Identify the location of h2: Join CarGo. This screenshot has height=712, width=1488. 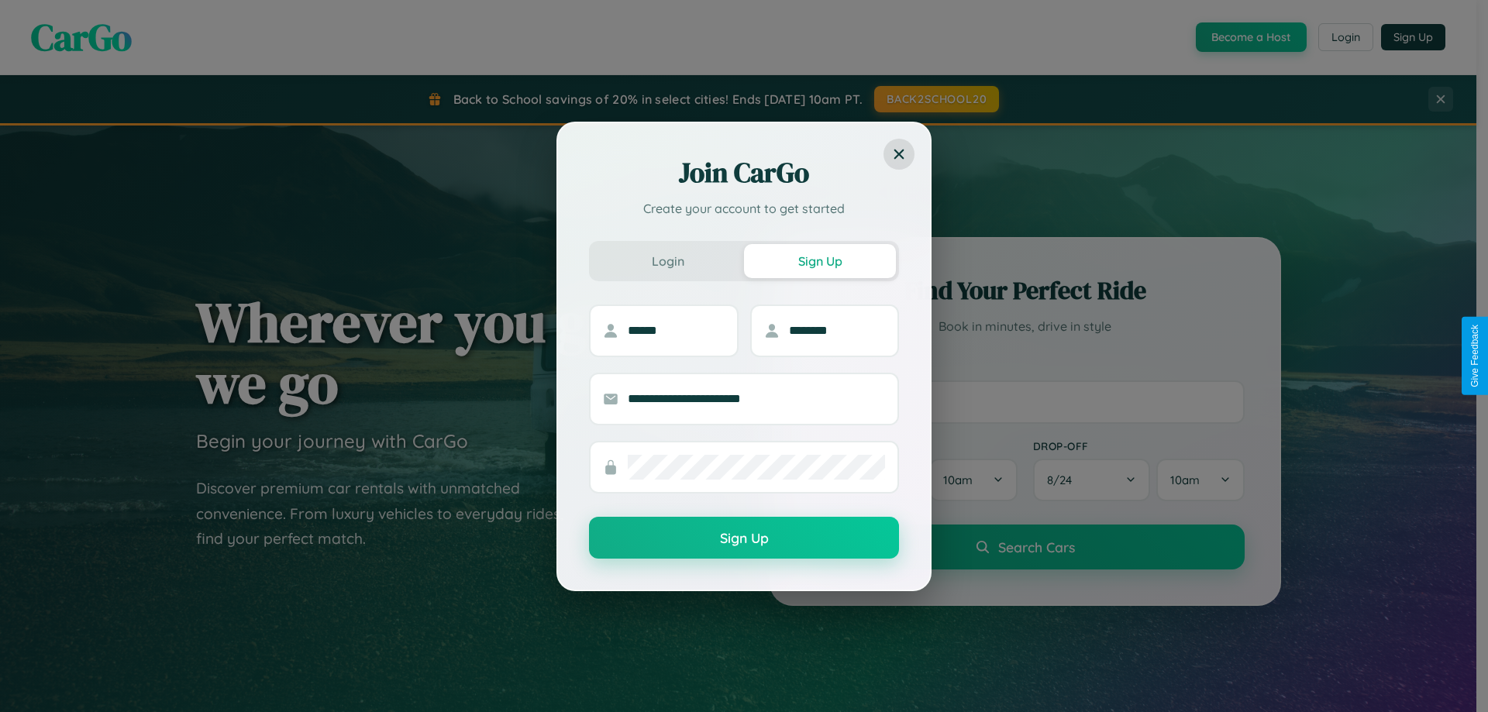
(744, 173).